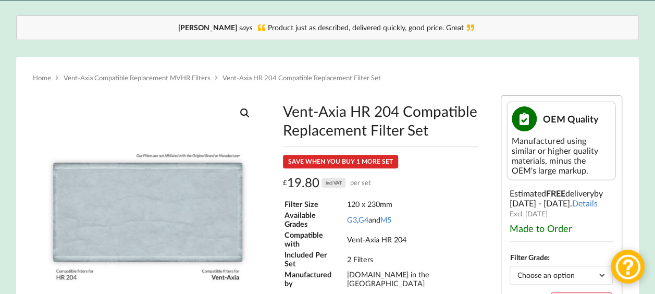 Image resolution: width=655 pixels, height=294 pixels. What do you see at coordinates (246, 27) in the screenshot?
I see `i: says` at bounding box center [246, 27].